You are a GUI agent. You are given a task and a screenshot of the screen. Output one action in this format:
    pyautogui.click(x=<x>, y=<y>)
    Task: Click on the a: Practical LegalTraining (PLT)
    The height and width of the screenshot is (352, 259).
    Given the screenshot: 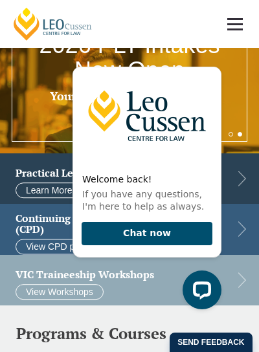 What is the action you would take?
    pyautogui.click(x=124, y=174)
    